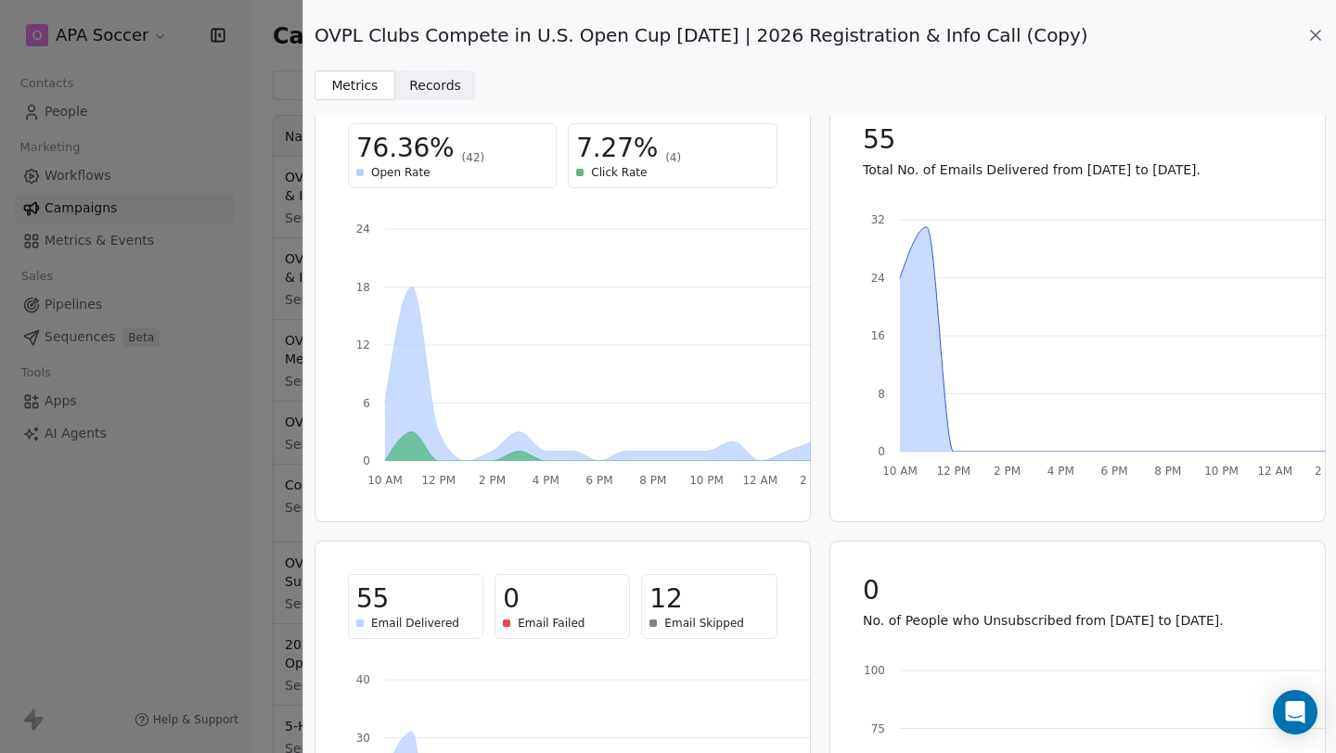 This screenshot has height=753, width=1336. Describe the element at coordinates (877, 336) in the screenshot. I see `tspan: 16` at that location.